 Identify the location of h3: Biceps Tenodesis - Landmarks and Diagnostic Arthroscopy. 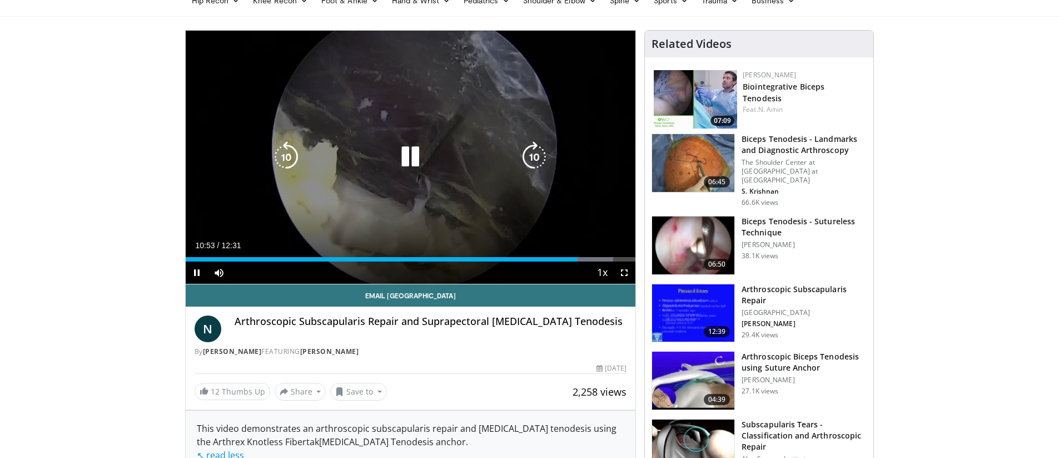
(804, 145).